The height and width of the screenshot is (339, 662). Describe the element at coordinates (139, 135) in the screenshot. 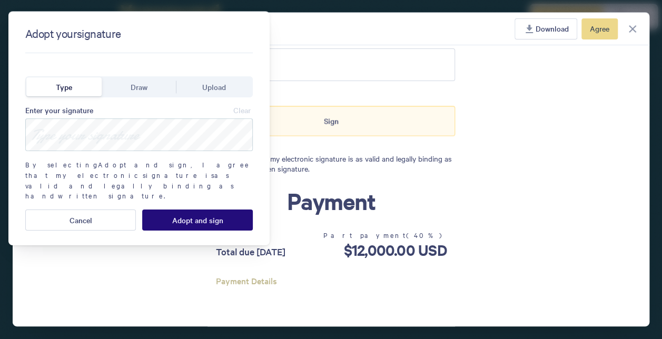

I see `input: Type your signature` at that location.